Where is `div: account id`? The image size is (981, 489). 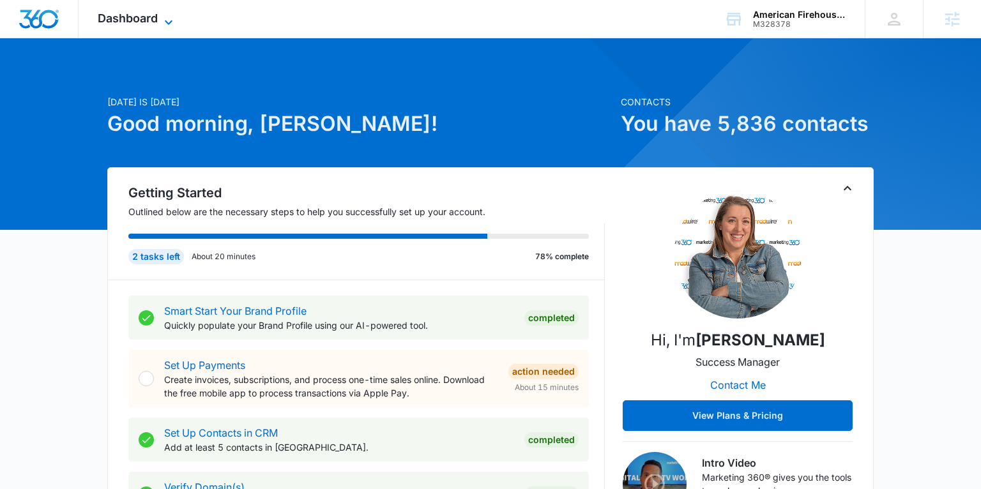
div: account id is located at coordinates (800, 24).